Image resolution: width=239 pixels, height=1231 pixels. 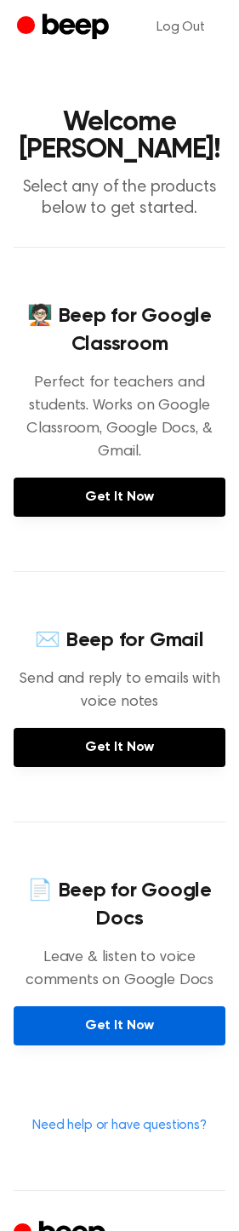 I want to click on h4: 📄 Beep for Google Docs, so click(x=119, y=905).